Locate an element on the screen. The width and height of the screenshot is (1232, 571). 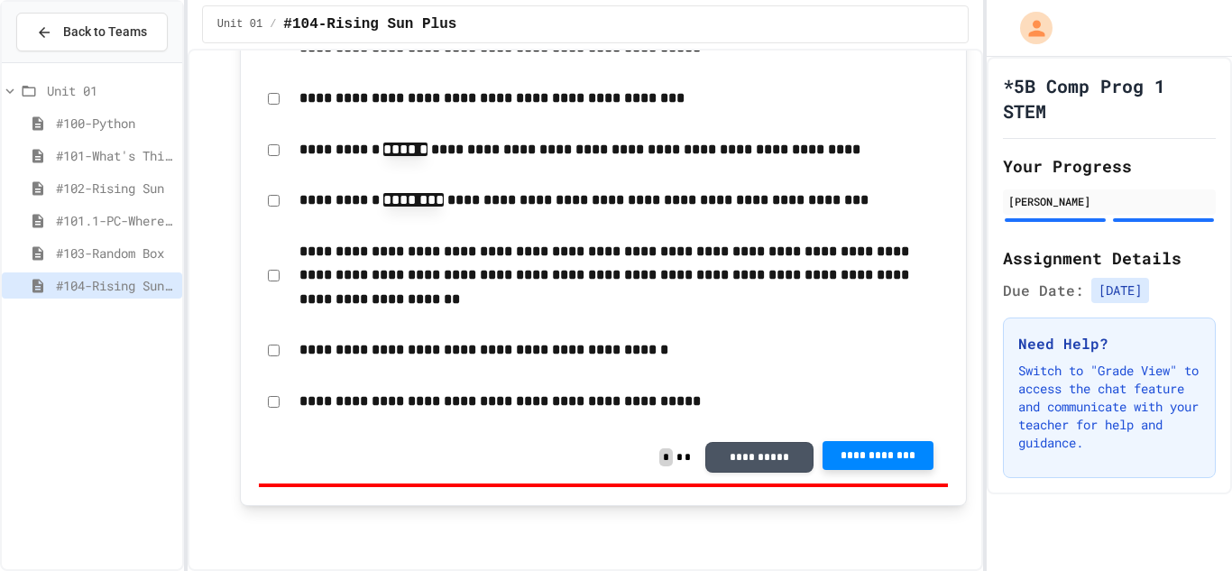
span: Due Date: is located at coordinates (1044, 290).